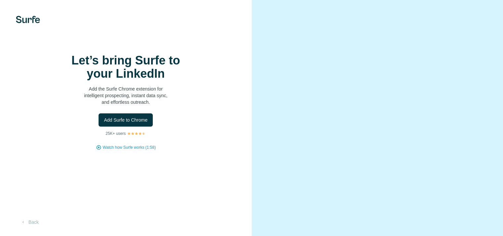 This screenshot has width=503, height=236. I want to click on button: Add Surfe to Chrome, so click(126, 120).